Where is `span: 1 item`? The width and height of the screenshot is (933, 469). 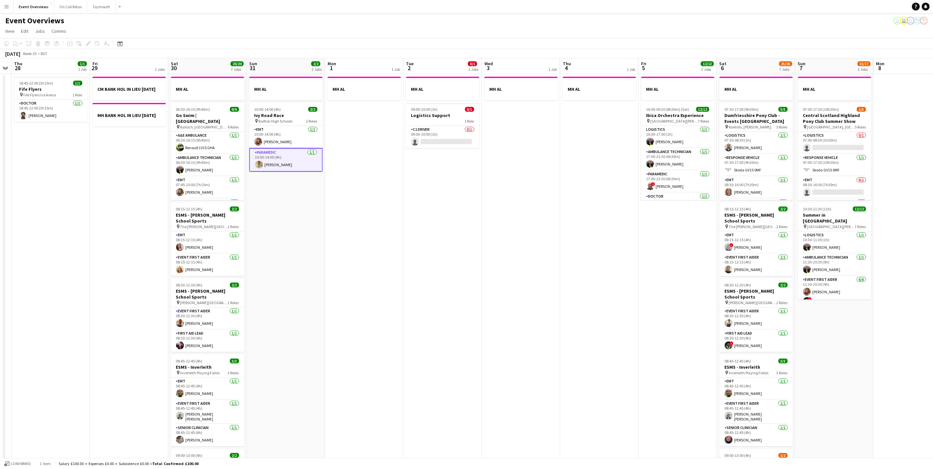
span: 1 item is located at coordinates (45, 464).